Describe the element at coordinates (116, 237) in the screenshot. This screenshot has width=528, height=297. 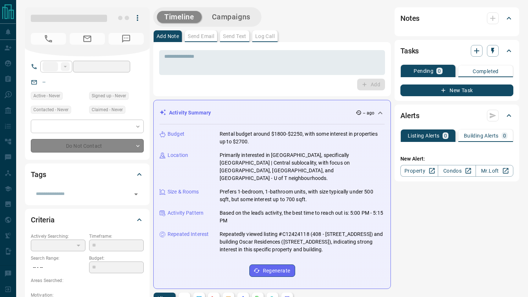
I see `p: Timeframe:` at that location.